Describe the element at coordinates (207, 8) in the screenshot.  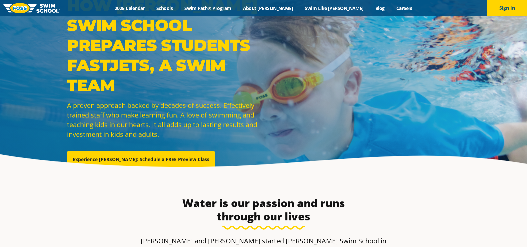
I see `a: Swim Path® Program` at that location.